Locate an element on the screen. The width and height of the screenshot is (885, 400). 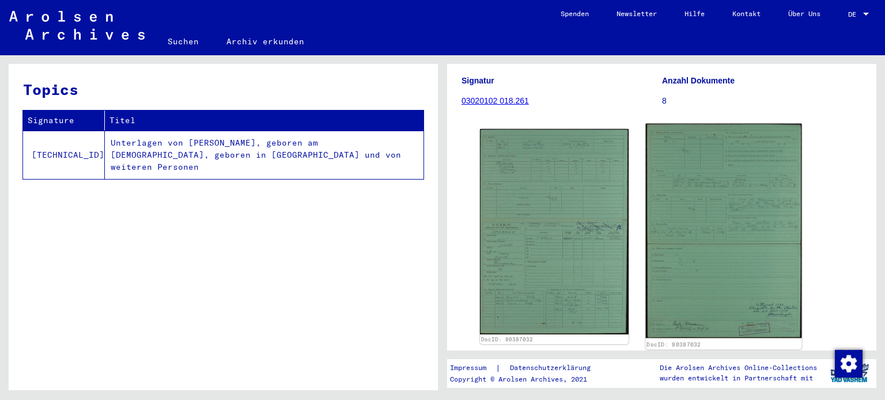
h3: Topics is located at coordinates (223, 89).